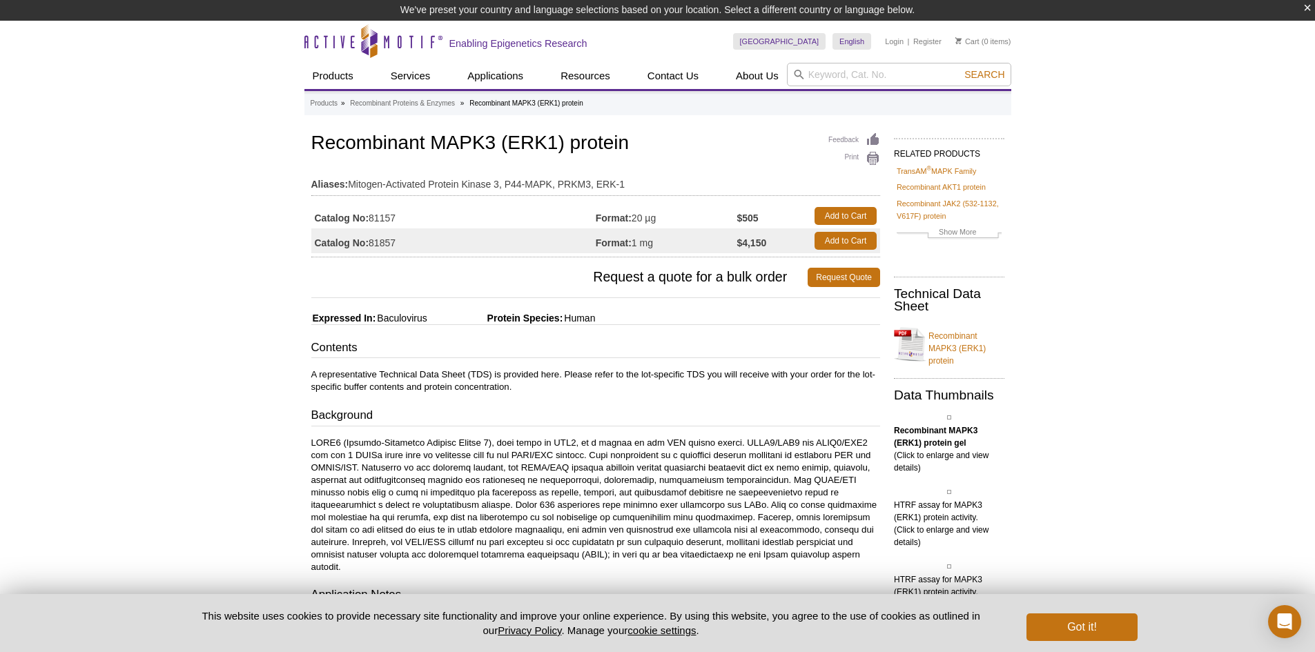  I want to click on td: 81157, so click(454, 216).